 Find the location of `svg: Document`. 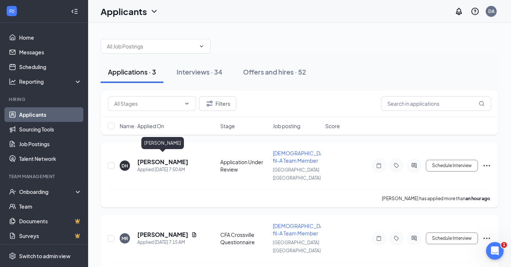

svg: Document is located at coordinates (194, 235).